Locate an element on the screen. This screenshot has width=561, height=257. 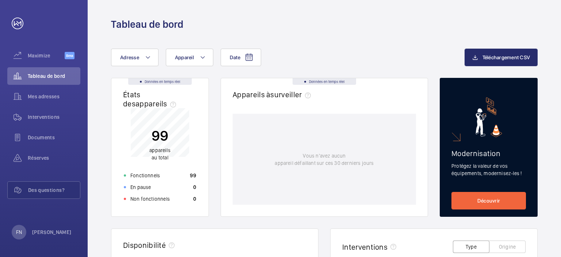
h2: Modernisation is located at coordinates (489, 153).